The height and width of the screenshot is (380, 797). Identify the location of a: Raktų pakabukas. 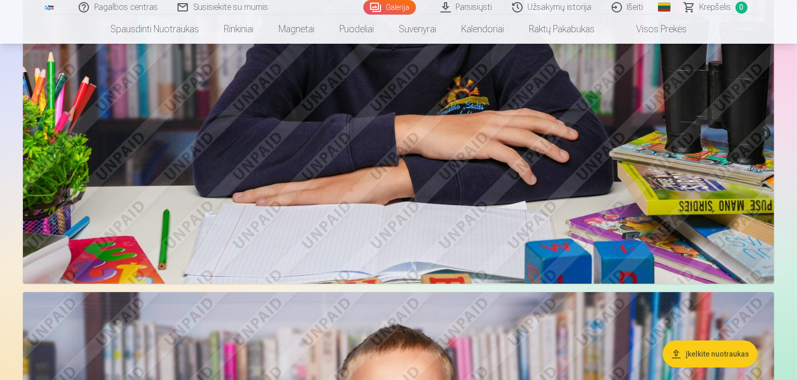
(562, 29).